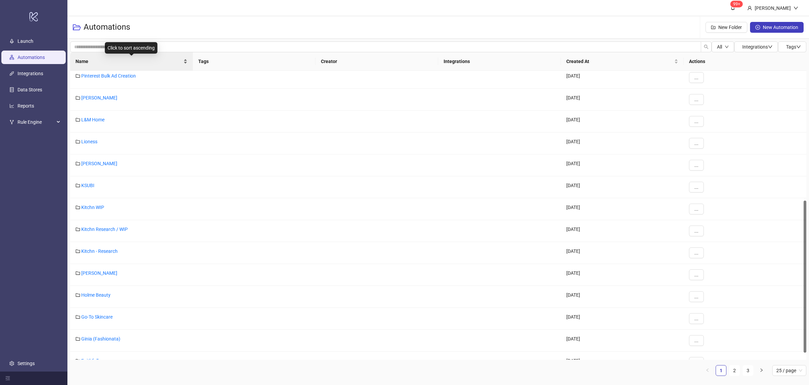 Image resolution: width=809 pixels, height=385 pixels. What do you see at coordinates (12, 122) in the screenshot?
I see `span: fork` at bounding box center [12, 122].